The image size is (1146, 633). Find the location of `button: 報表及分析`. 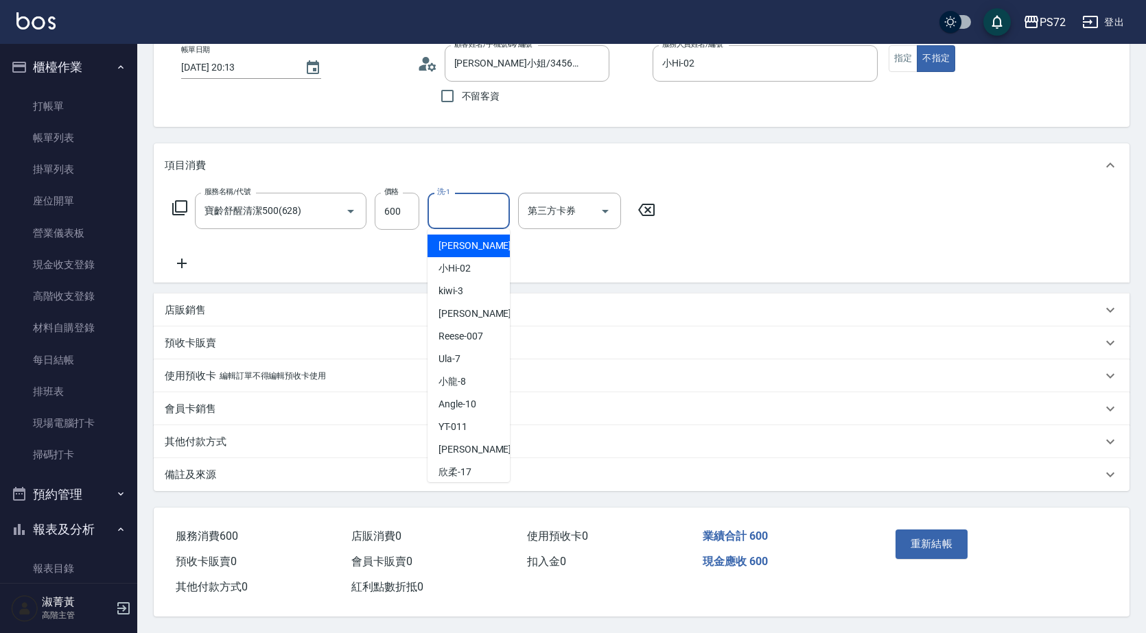

button: 報表及分析 is located at coordinates (69, 530).